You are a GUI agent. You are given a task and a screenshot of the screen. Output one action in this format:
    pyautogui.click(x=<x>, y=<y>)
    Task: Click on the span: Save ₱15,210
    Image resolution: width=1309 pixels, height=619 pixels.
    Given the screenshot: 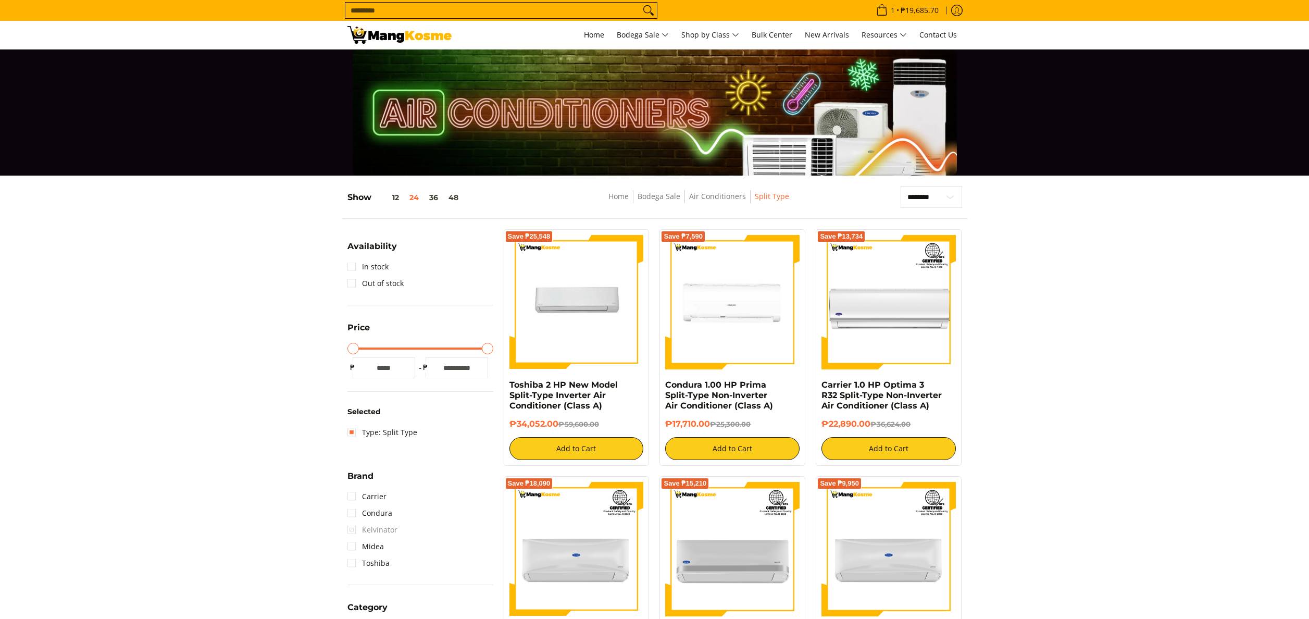 What is the action you would take?
    pyautogui.click(x=685, y=484)
    